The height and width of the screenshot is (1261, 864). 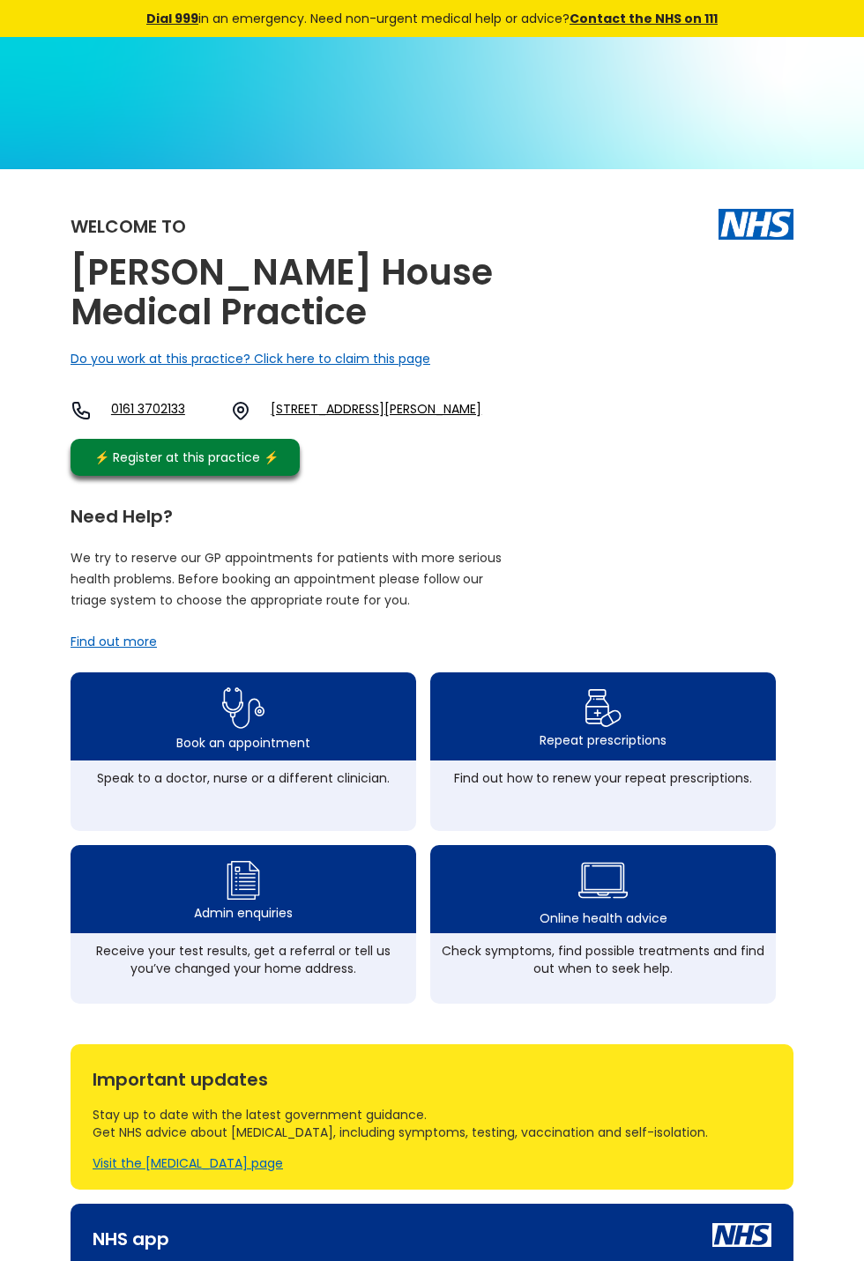 What do you see at coordinates (243, 925) in the screenshot?
I see `a: admin enquiry iconAdmin enquiriesReceive your test results, get a referral or tell us you’ve chan...` at bounding box center [243, 925].